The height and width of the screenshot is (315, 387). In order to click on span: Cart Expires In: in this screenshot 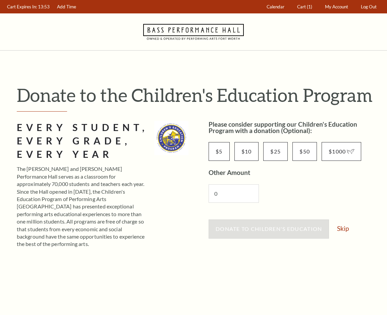, I will do `click(22, 7)`.